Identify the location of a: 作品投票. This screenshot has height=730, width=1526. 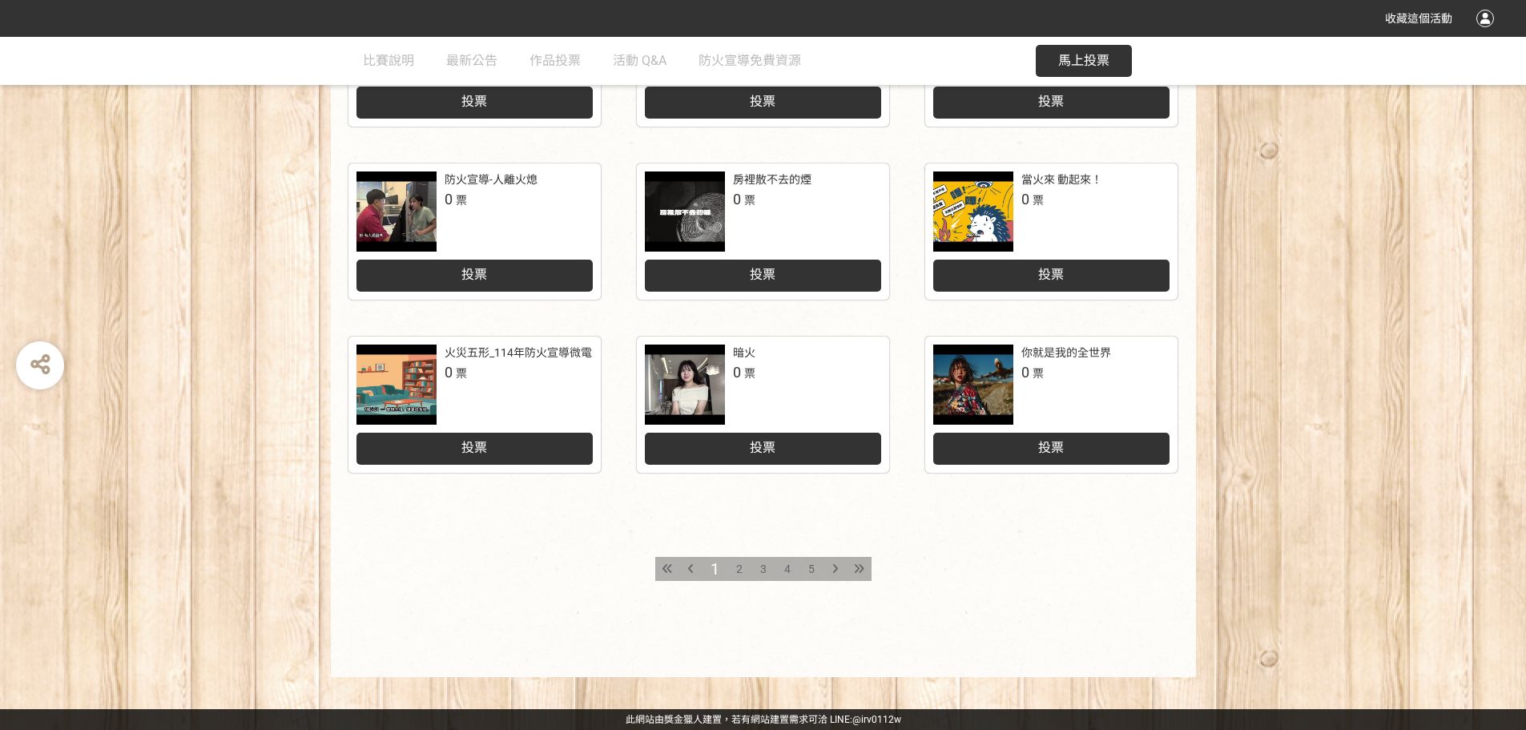
(555, 61).